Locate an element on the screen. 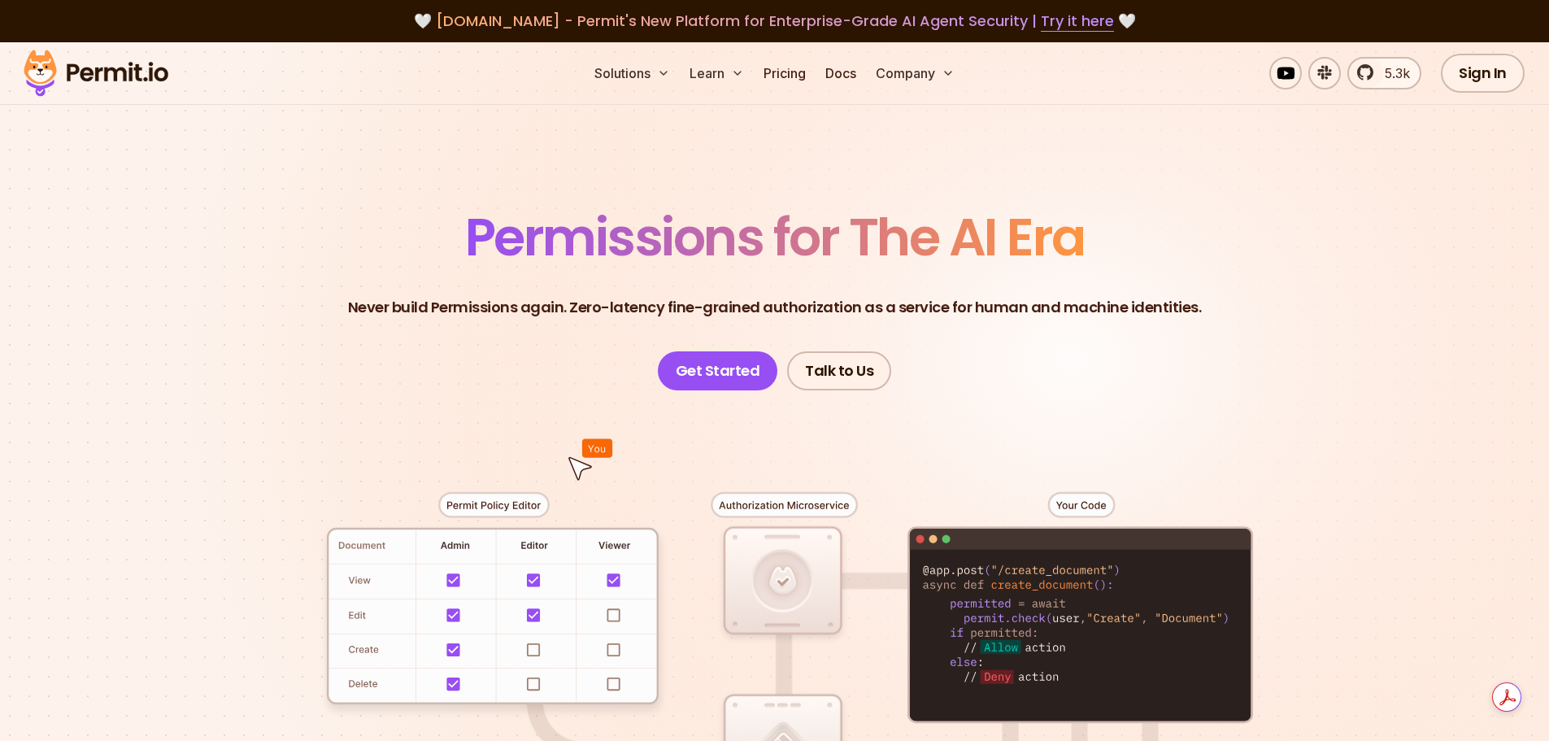  a: Docs is located at coordinates (841, 73).